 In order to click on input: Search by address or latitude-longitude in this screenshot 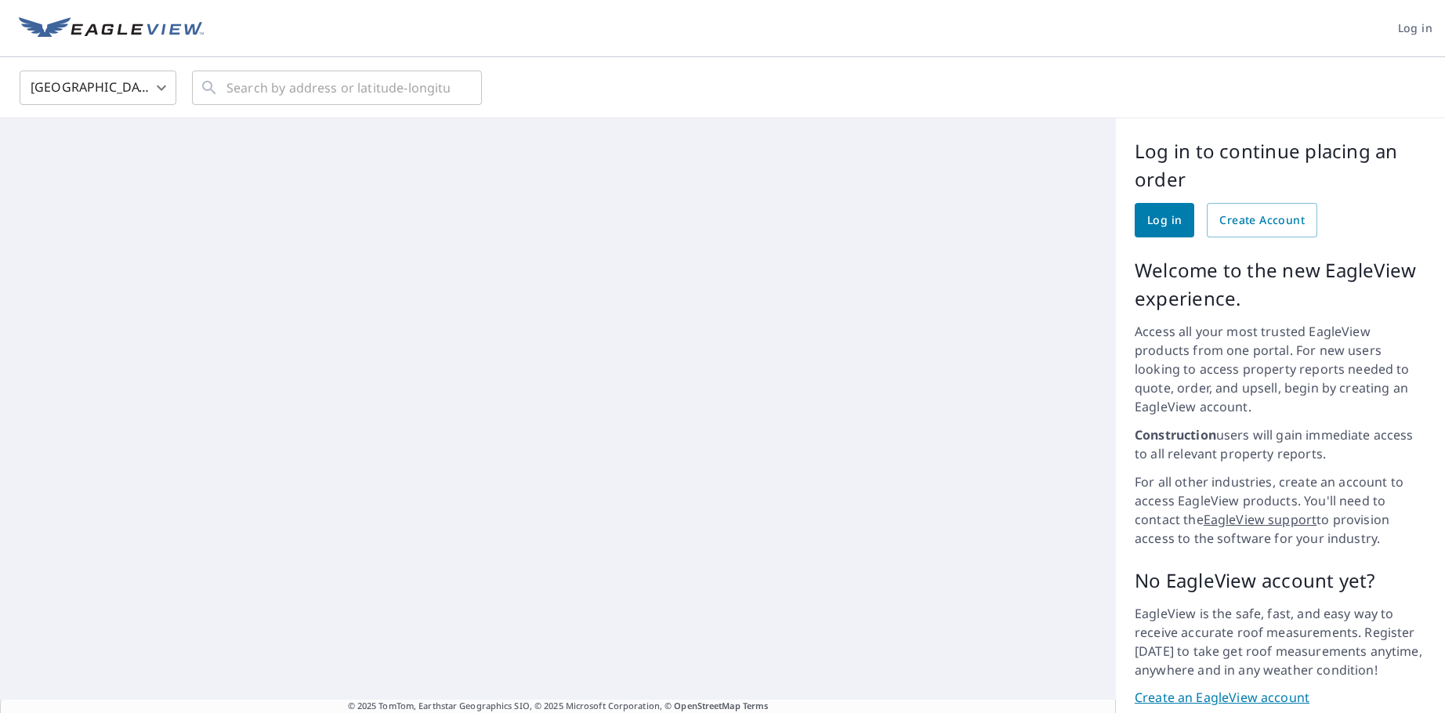, I will do `click(338, 88)`.